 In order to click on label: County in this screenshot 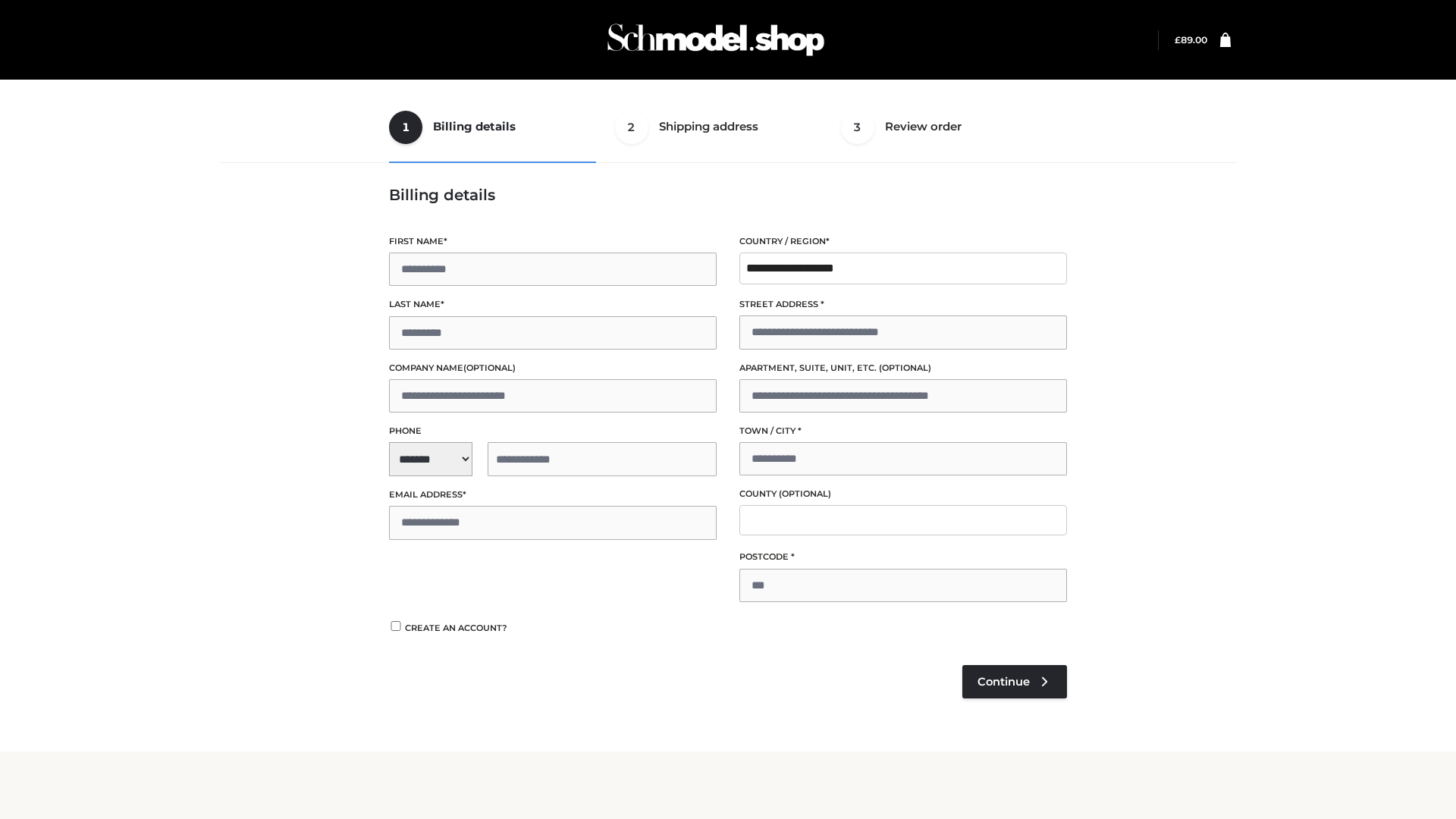, I will do `click(903, 494)`.